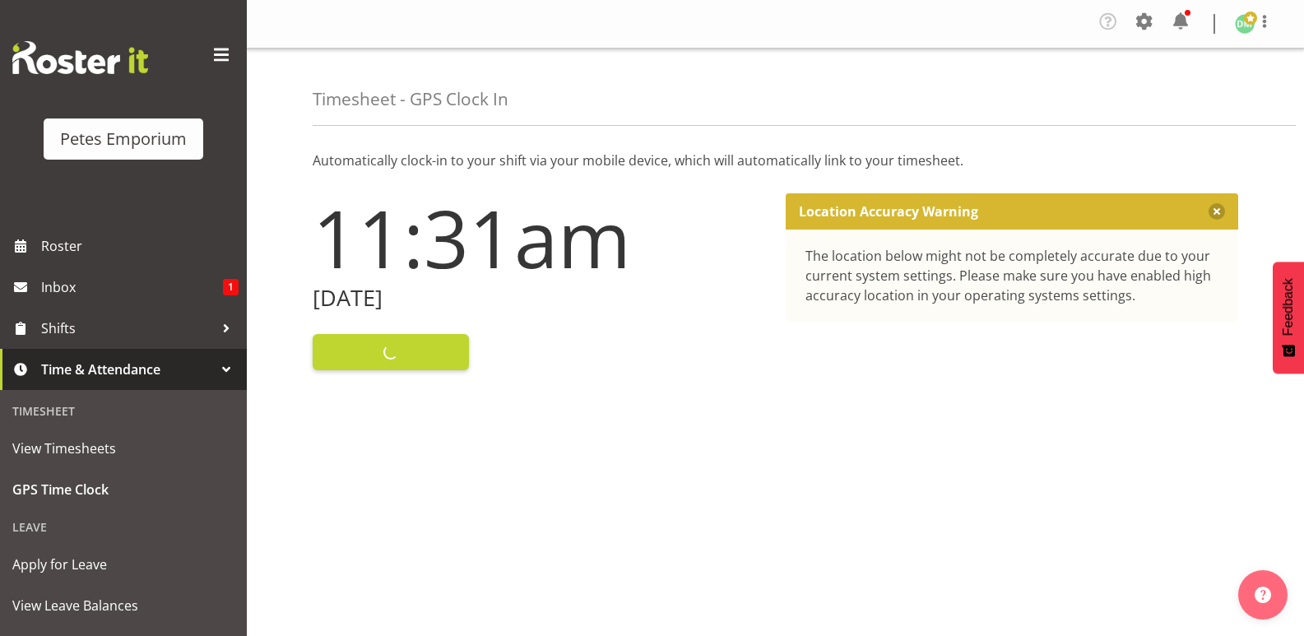 This screenshot has height=636, width=1304. I want to click on button: Close message, so click(1217, 211).